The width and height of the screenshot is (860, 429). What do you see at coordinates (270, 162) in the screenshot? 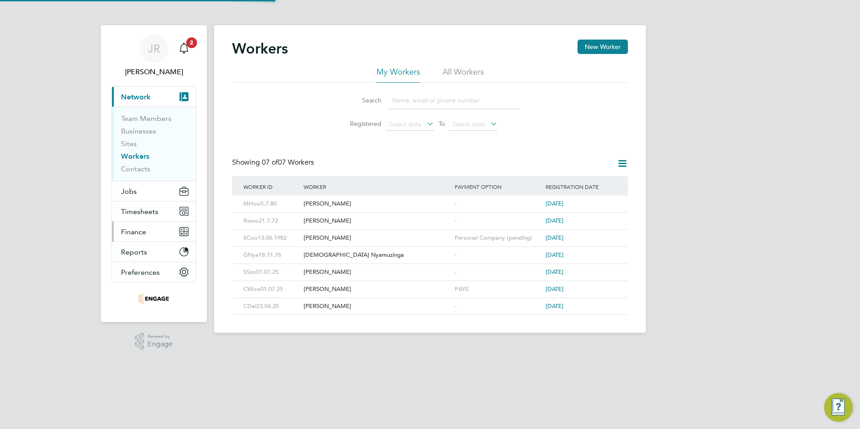
I see `span: 07 of` at bounding box center [270, 162].